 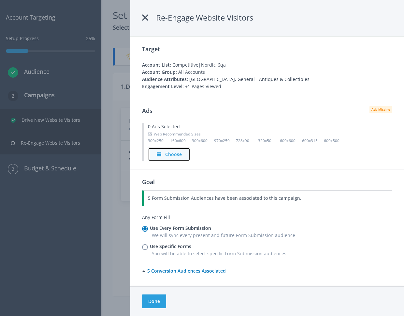 What do you see at coordinates (381, 109) in the screenshot?
I see `span: Ads Missing` at bounding box center [381, 109].